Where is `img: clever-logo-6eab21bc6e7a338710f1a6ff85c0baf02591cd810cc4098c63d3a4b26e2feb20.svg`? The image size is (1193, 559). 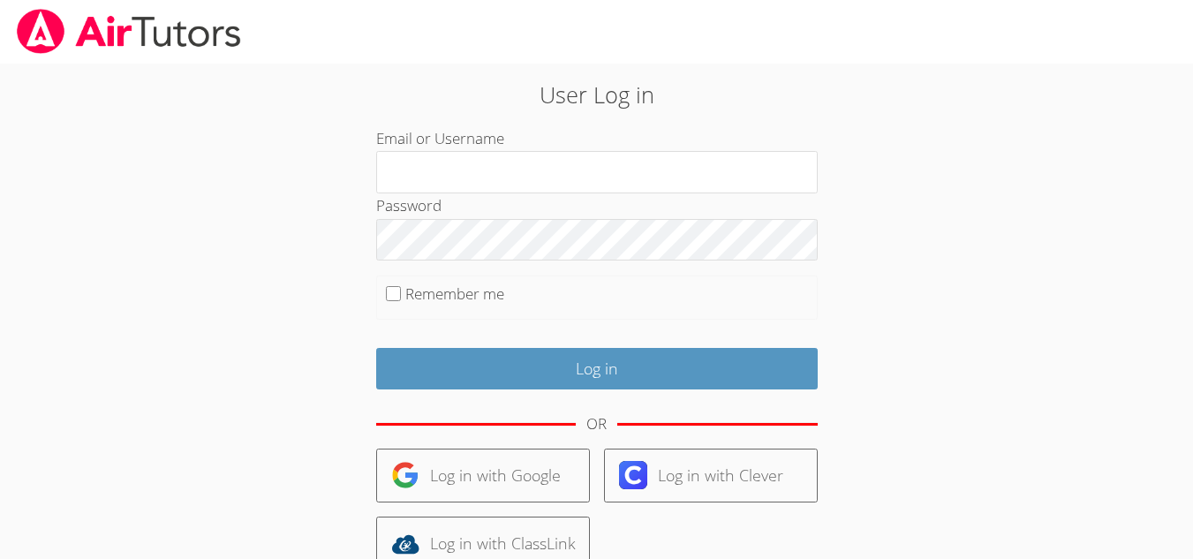 img: clever-logo-6eab21bc6e7a338710f1a6ff85c0baf02591cd810cc4098c63d3a4b26e2feb20.svg is located at coordinates (633, 475).